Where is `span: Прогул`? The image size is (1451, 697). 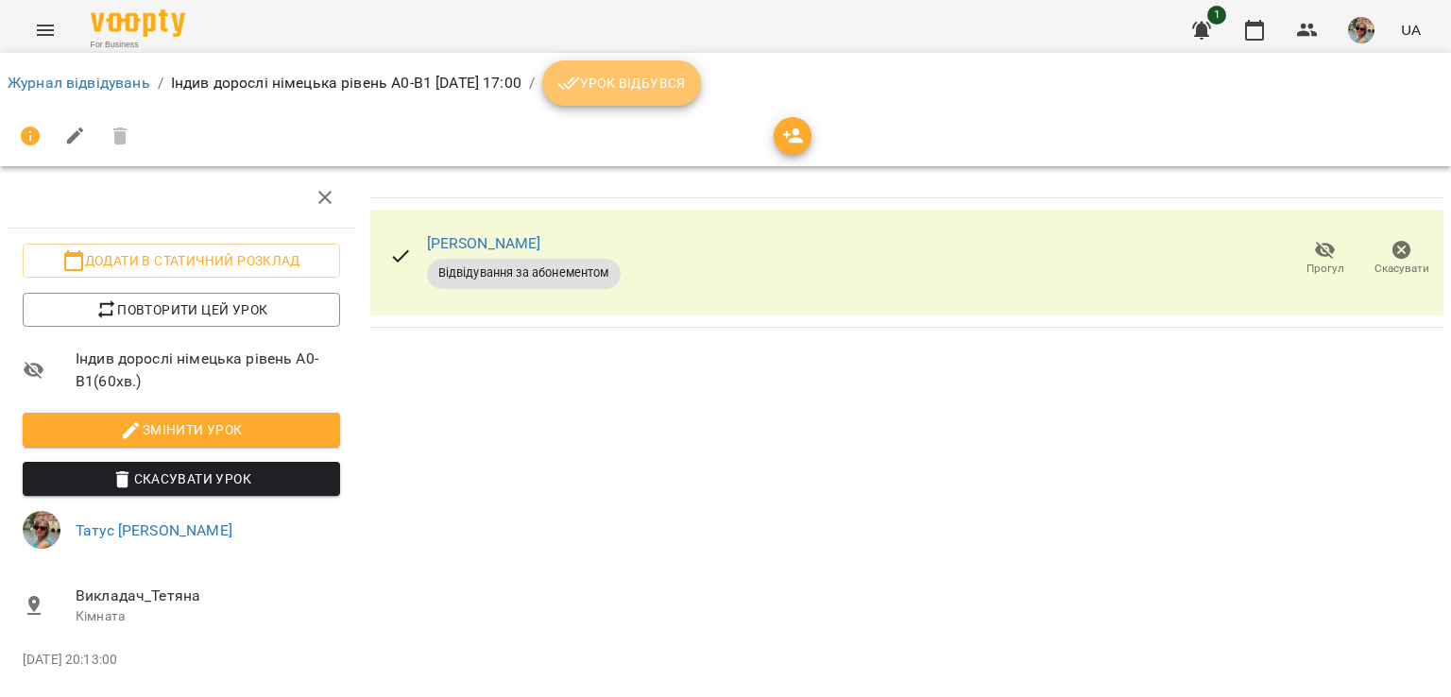 span: Прогул is located at coordinates (1325, 268).